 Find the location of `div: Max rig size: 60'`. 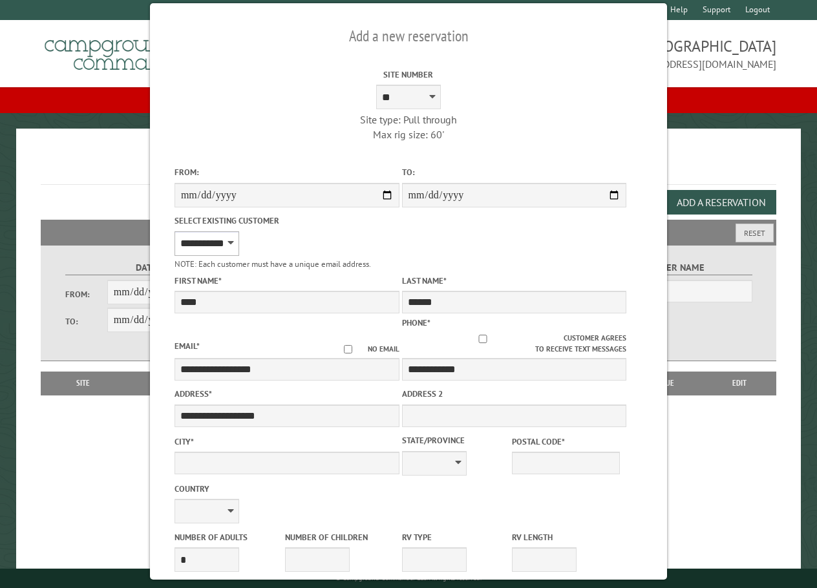

div: Max rig size: 60' is located at coordinates (408, 134).